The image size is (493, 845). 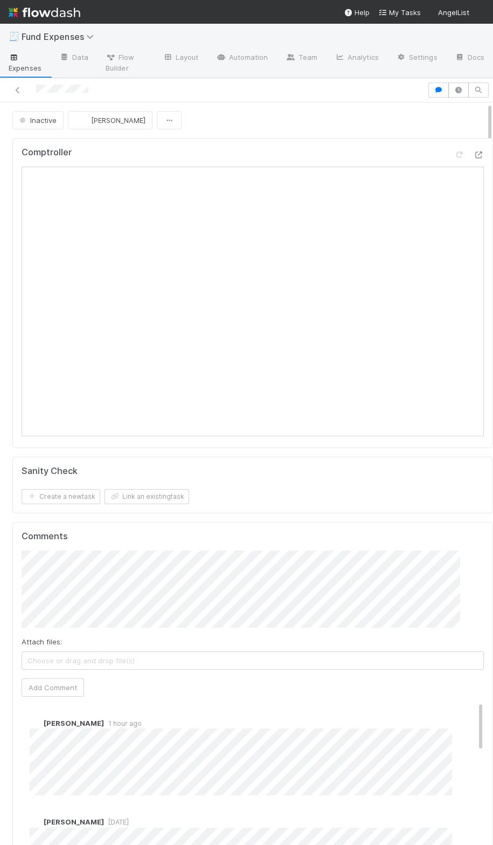 I want to click on span: AngelList, so click(x=454, y=12).